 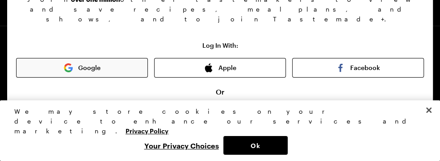 What do you see at coordinates (220, 68) in the screenshot?
I see `button: Apple` at bounding box center [220, 68].